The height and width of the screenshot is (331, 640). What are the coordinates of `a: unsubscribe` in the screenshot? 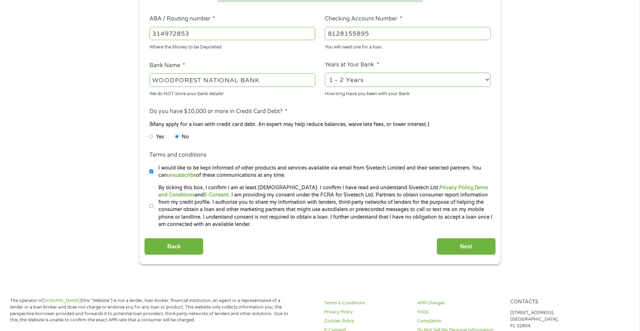 It's located at (182, 175).